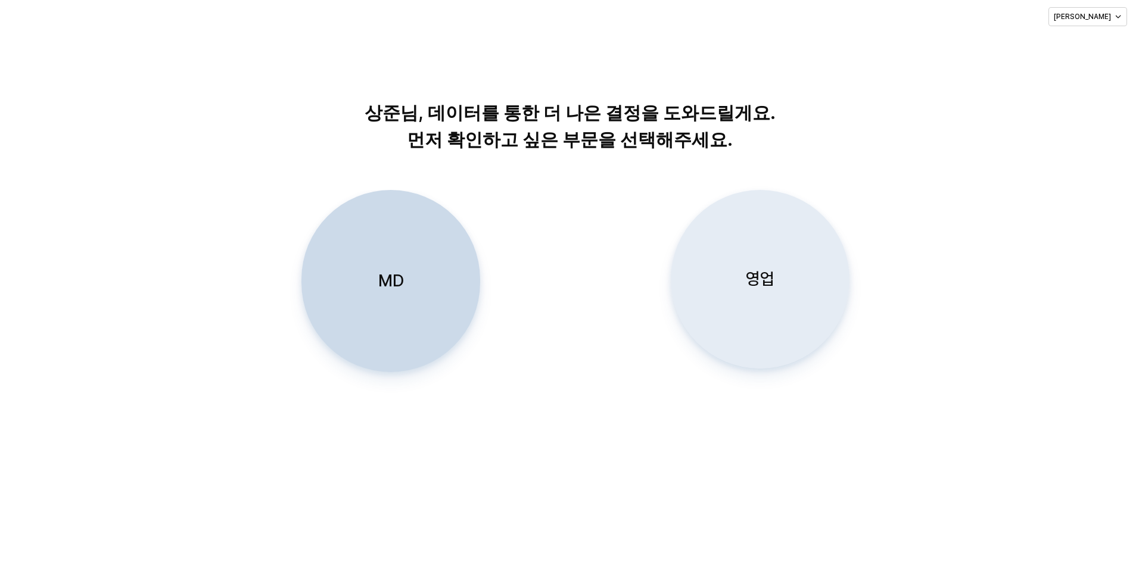 The height and width of the screenshot is (568, 1139). What do you see at coordinates (760, 279) in the screenshot?
I see `p: 영업` at bounding box center [760, 279].